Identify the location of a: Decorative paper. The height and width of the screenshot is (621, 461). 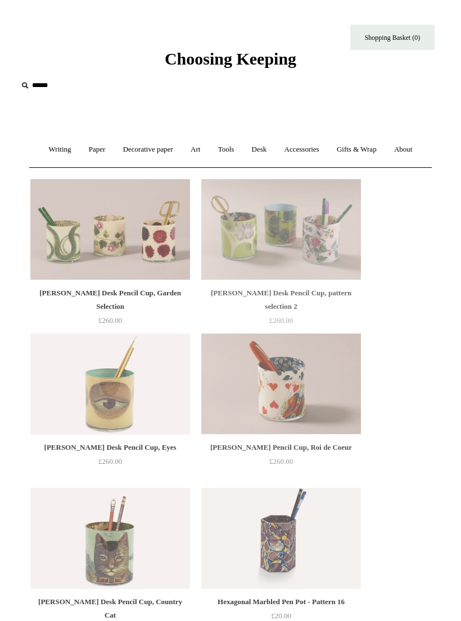
(148, 149).